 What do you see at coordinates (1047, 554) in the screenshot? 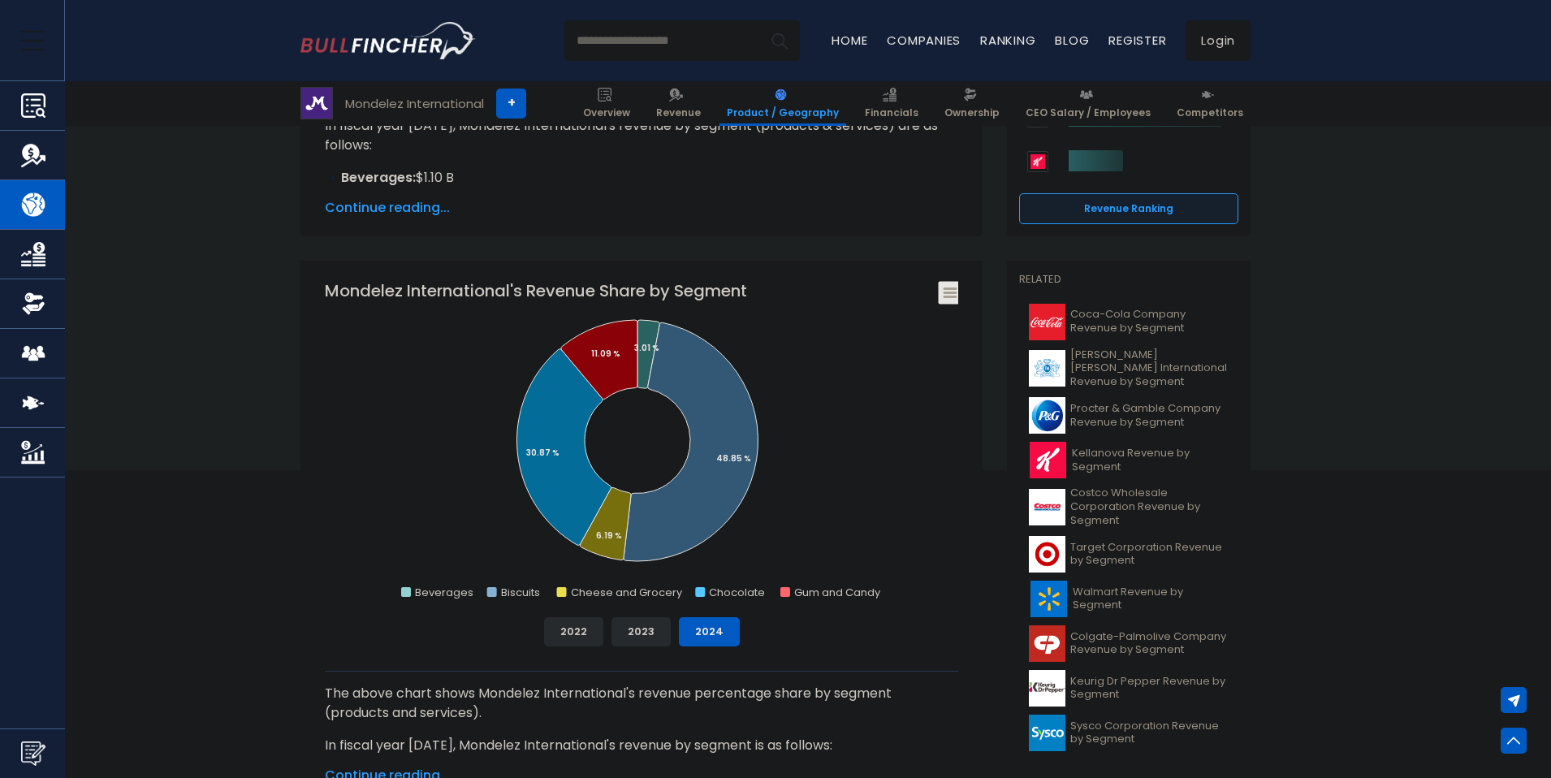
I see `img: TGT logo` at bounding box center [1047, 554].